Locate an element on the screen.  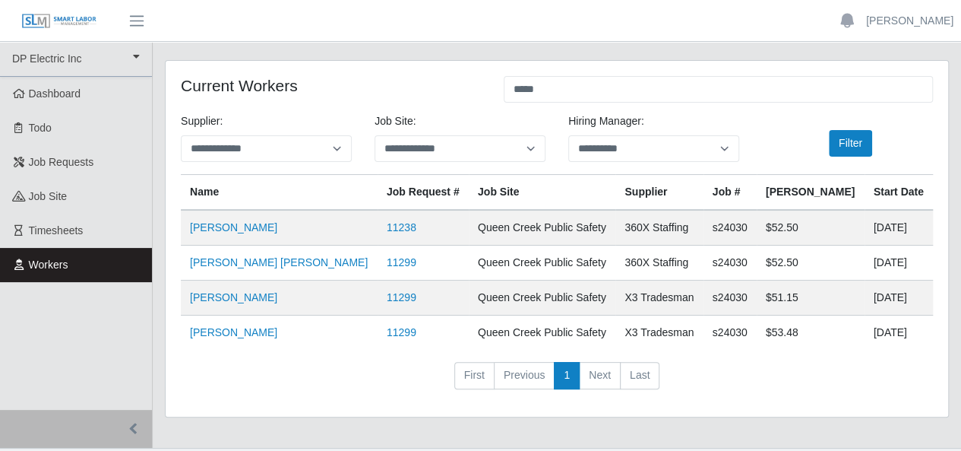
nav: pagination is located at coordinates (557, 382).